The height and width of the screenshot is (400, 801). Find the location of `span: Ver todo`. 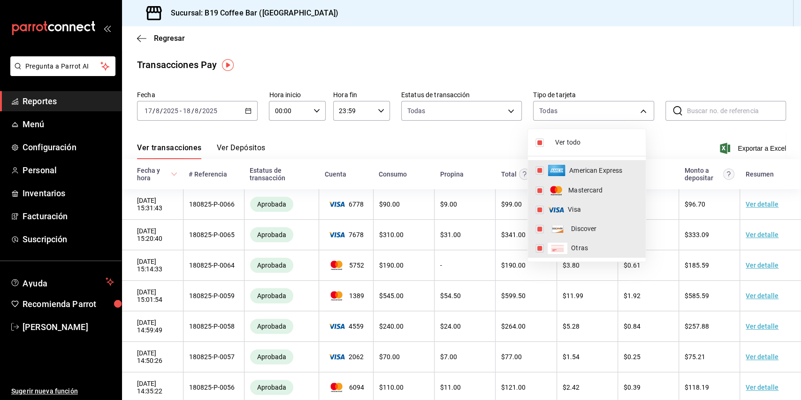

span: Ver todo is located at coordinates (596, 142).